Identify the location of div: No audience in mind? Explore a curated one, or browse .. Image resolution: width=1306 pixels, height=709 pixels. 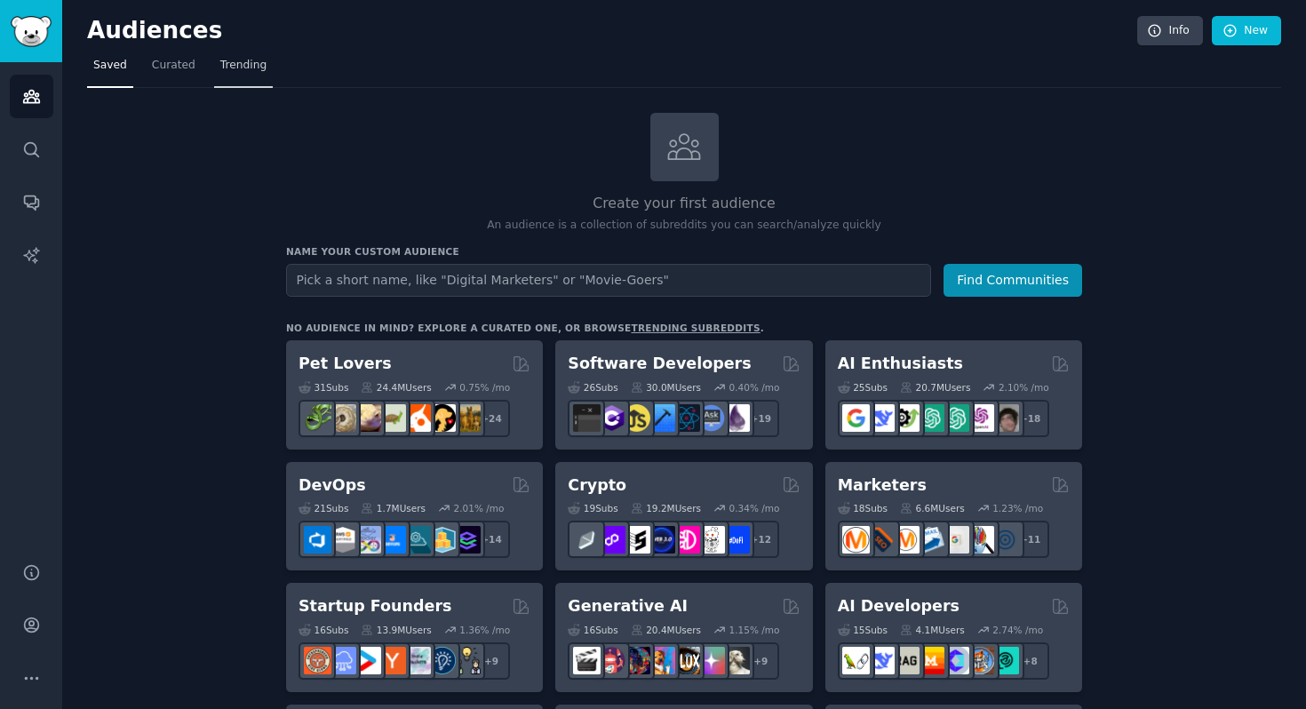
(525, 328).